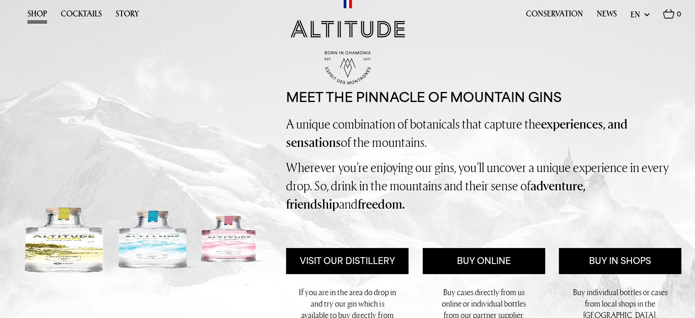  What do you see at coordinates (381, 204) in the screenshot?
I see `strong: freedom.` at bounding box center [381, 204].